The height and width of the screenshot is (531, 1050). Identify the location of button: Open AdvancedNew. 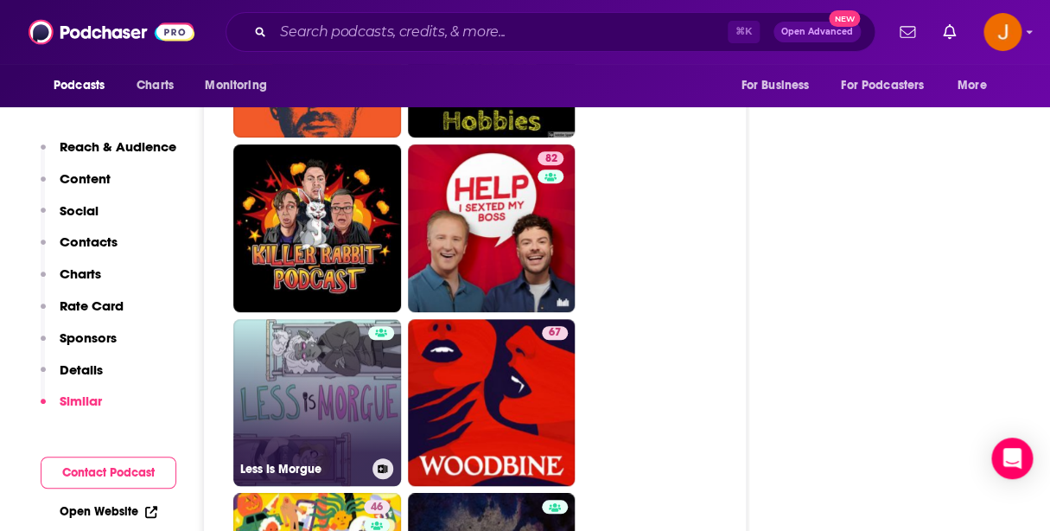
(817, 32).